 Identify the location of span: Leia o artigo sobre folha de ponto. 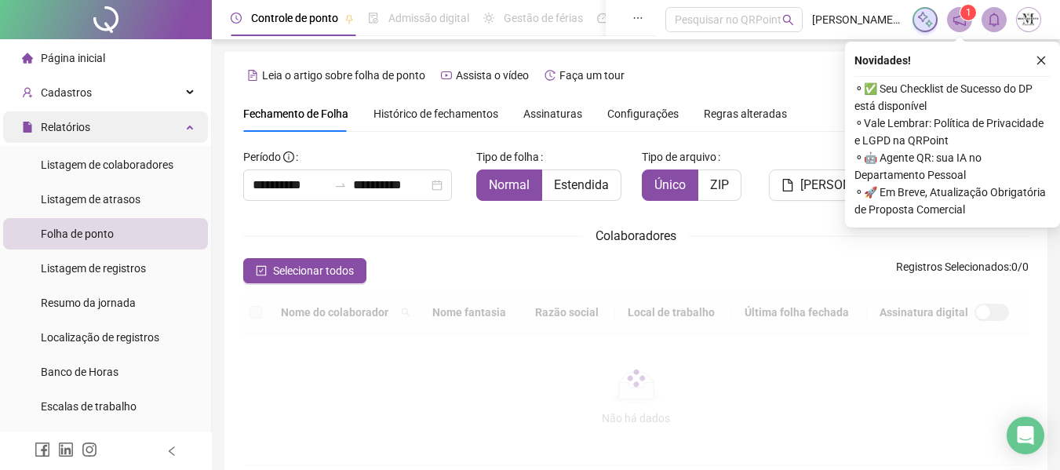
(344, 75).